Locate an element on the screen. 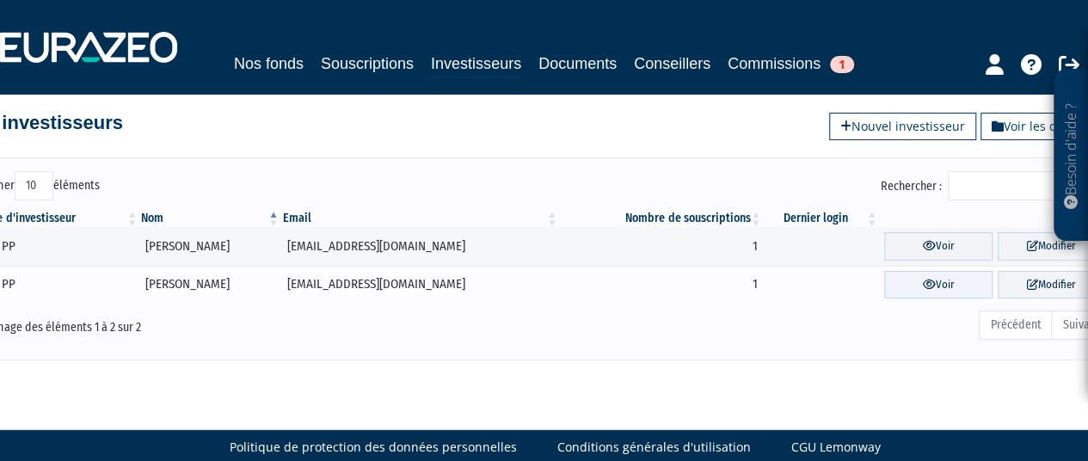 The image size is (1088, 461). a: Documents is located at coordinates (577, 64).